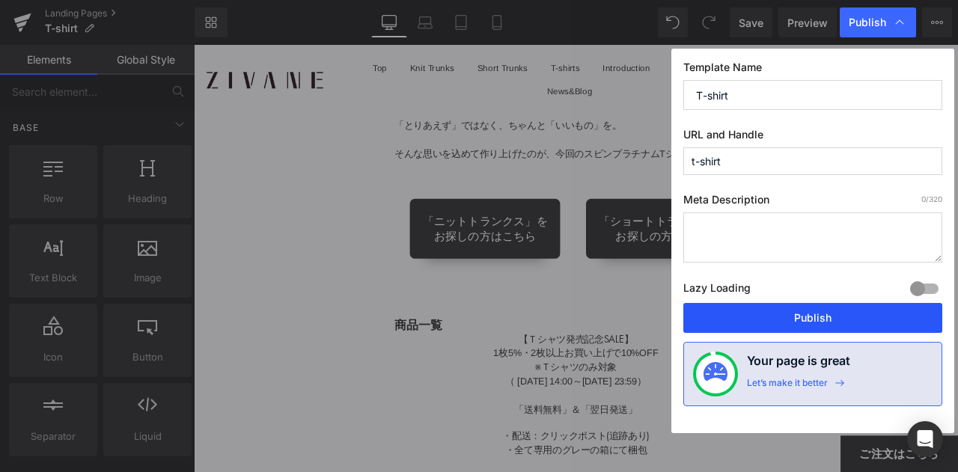  I want to click on p: そんな思いを込めて作り上げたのが、今回のスビンプラチナムTシャツです。, so click(453, 130).